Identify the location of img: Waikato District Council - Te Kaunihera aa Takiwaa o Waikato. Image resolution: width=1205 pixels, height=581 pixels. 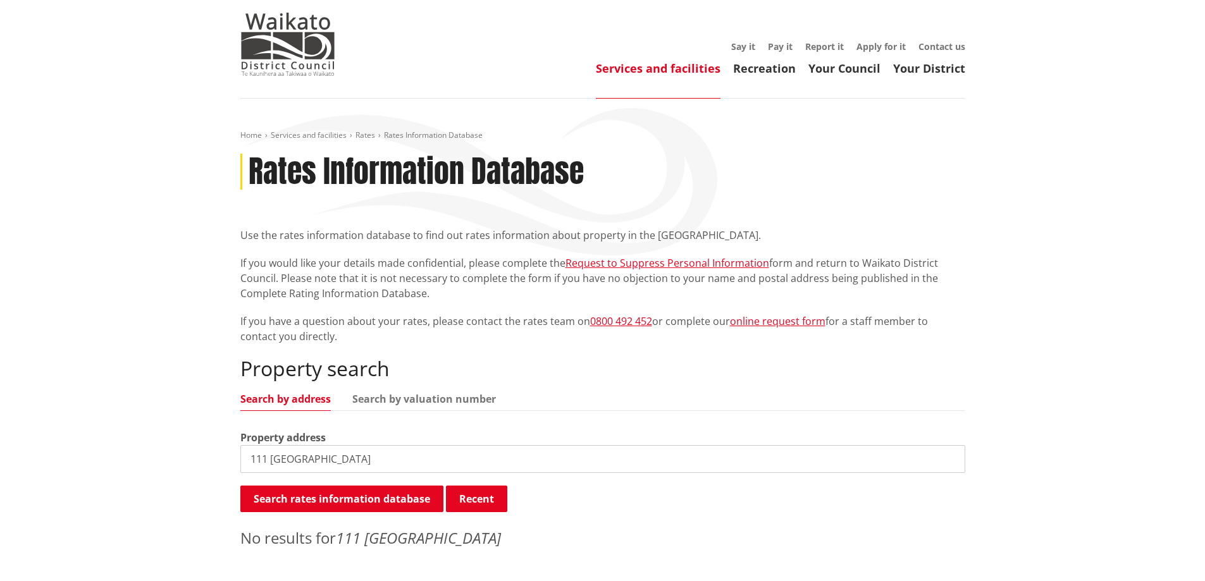
(288, 44).